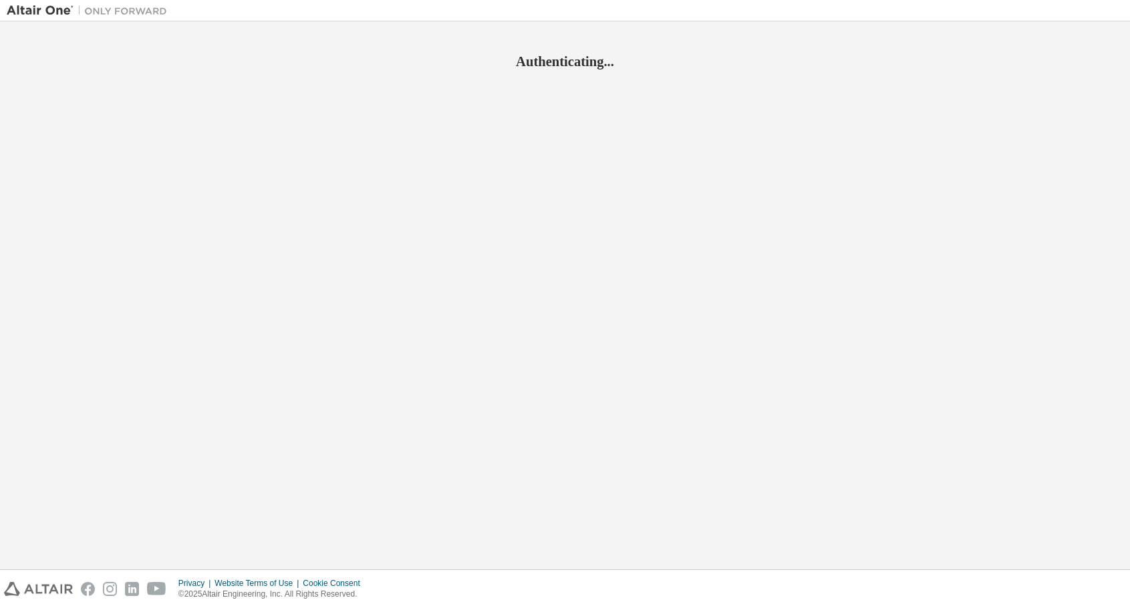 This screenshot has height=608, width=1130. Describe the element at coordinates (132, 589) in the screenshot. I see `img: linkedin.svg` at that location.